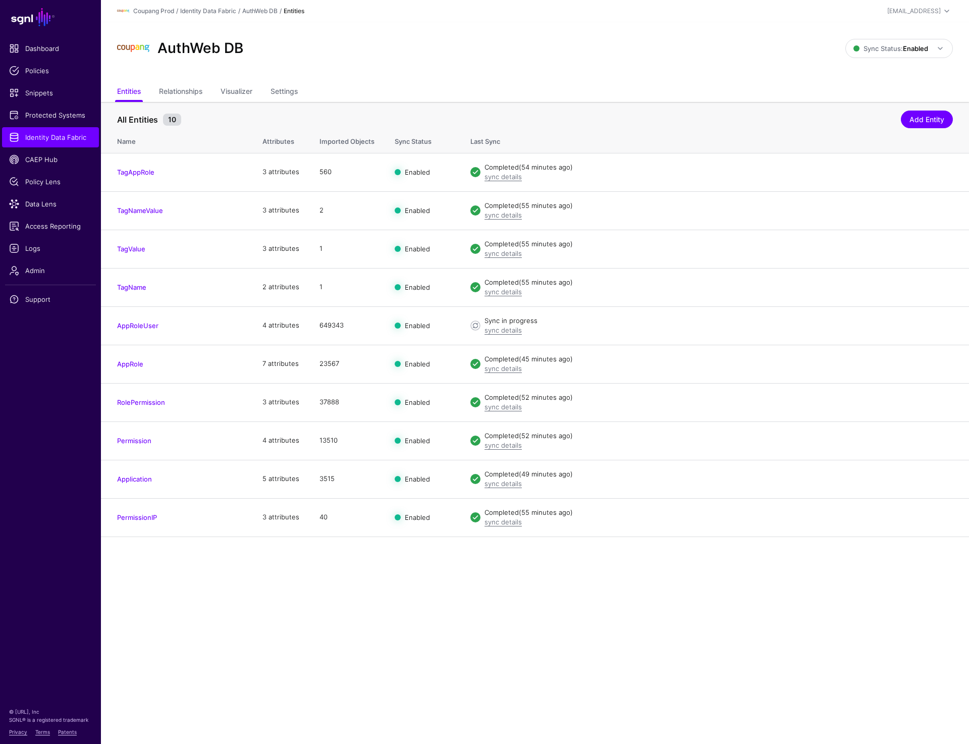 Image resolution: width=969 pixels, height=744 pixels. What do you see at coordinates (347, 479) in the screenshot?
I see `td: 3515` at bounding box center [347, 479].